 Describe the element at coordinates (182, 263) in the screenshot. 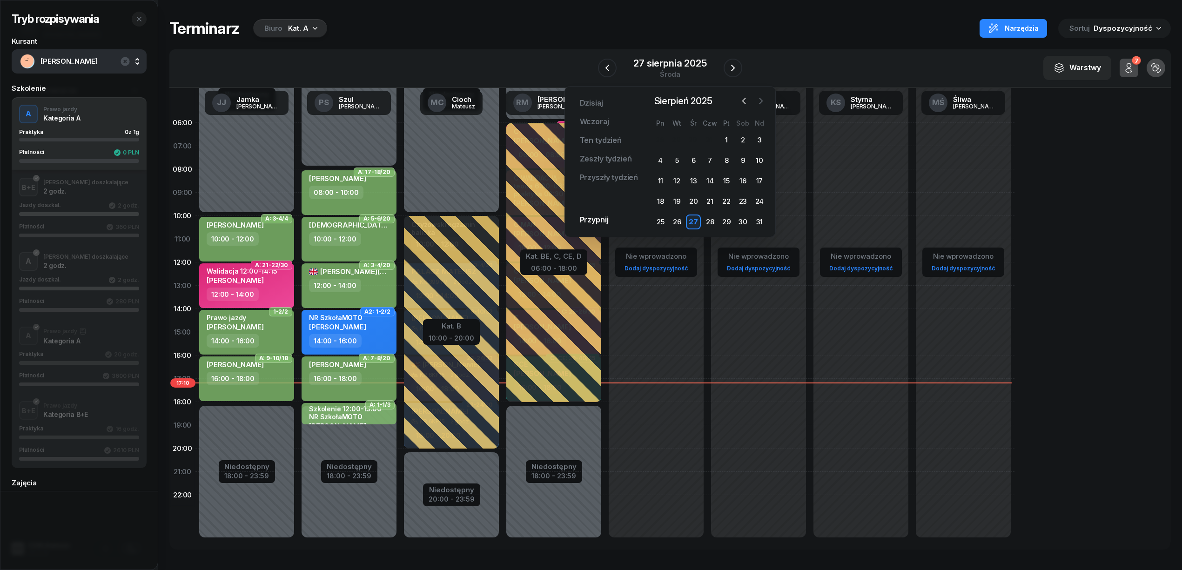

I see `div: 12:00` at that location.